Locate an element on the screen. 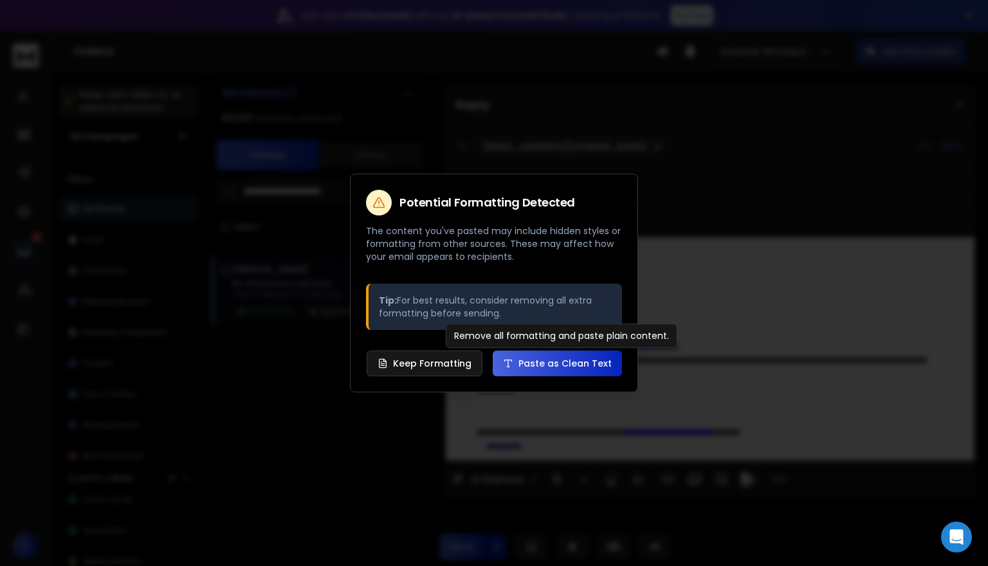 This screenshot has height=566, width=988. div: Remove all formatting and paste plain content. is located at coordinates (561, 336).